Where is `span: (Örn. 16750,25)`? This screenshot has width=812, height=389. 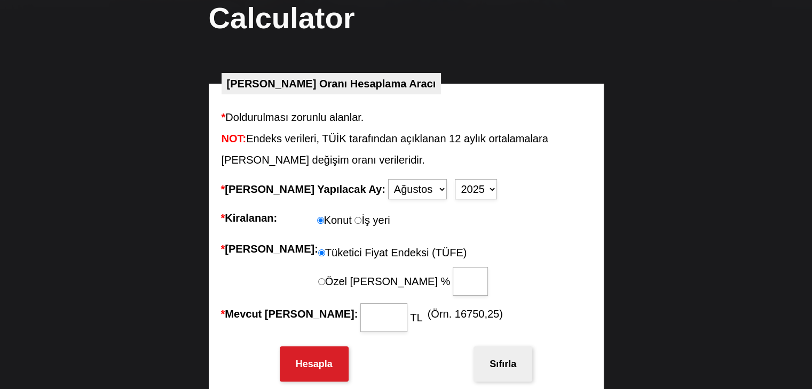
span: (Örn. 16750,25) is located at coordinates (464, 318).